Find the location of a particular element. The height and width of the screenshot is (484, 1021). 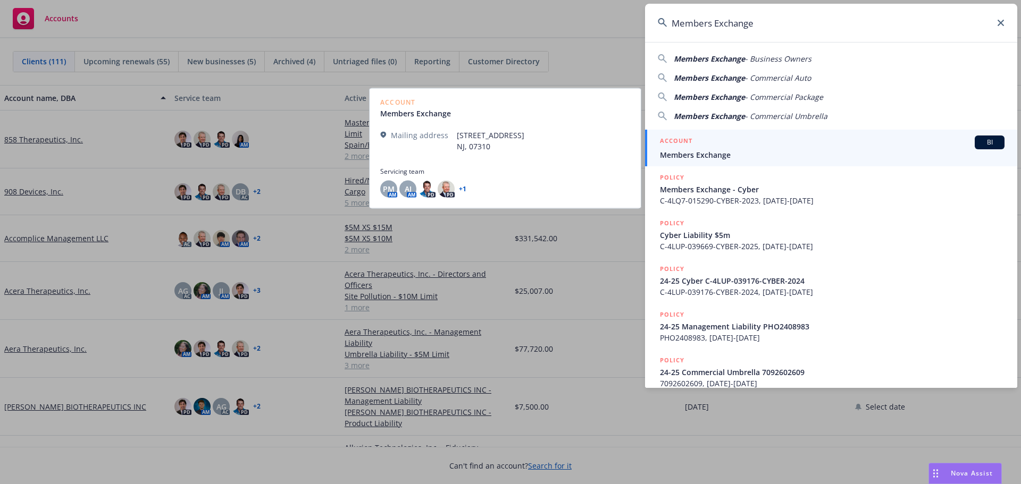

div: Drag to move is located at coordinates (935, 474).